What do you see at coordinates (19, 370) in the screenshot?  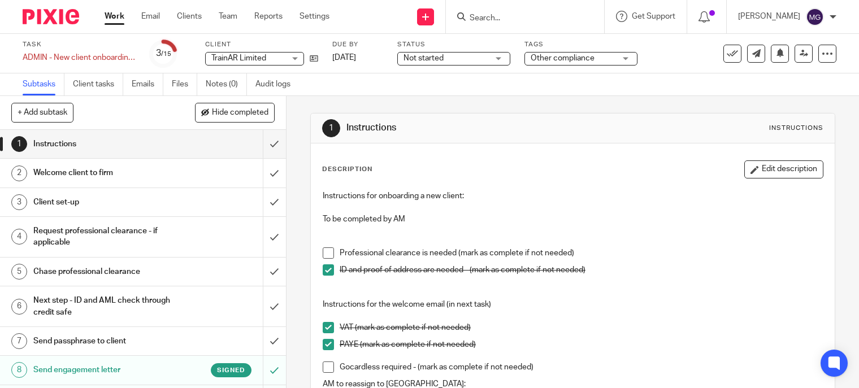 I see `div: 8` at bounding box center [19, 370].